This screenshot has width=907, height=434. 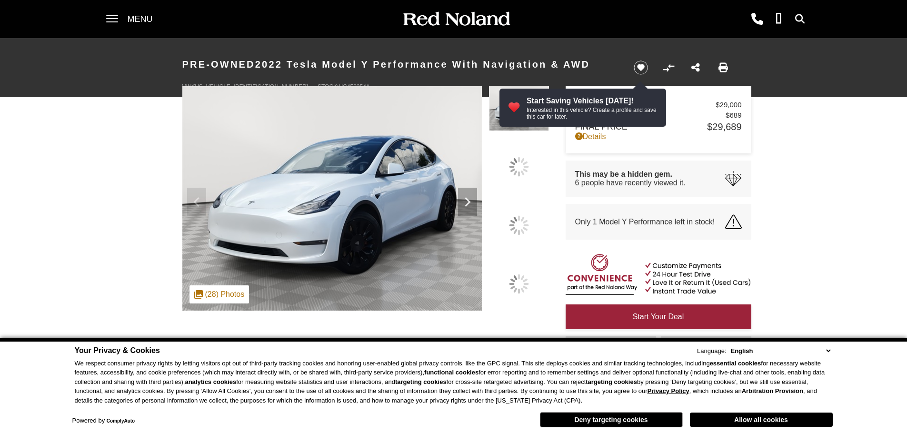 What do you see at coordinates (736, 363) in the screenshot?
I see `strong: essential cookies` at bounding box center [736, 363].